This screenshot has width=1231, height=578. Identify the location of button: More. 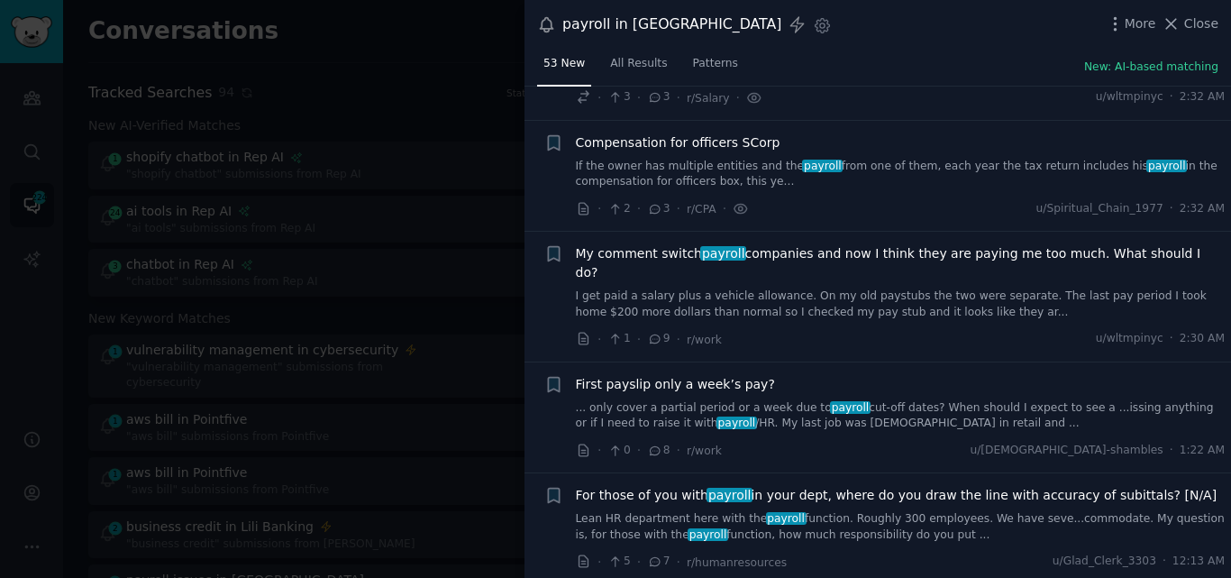
(1131, 23).